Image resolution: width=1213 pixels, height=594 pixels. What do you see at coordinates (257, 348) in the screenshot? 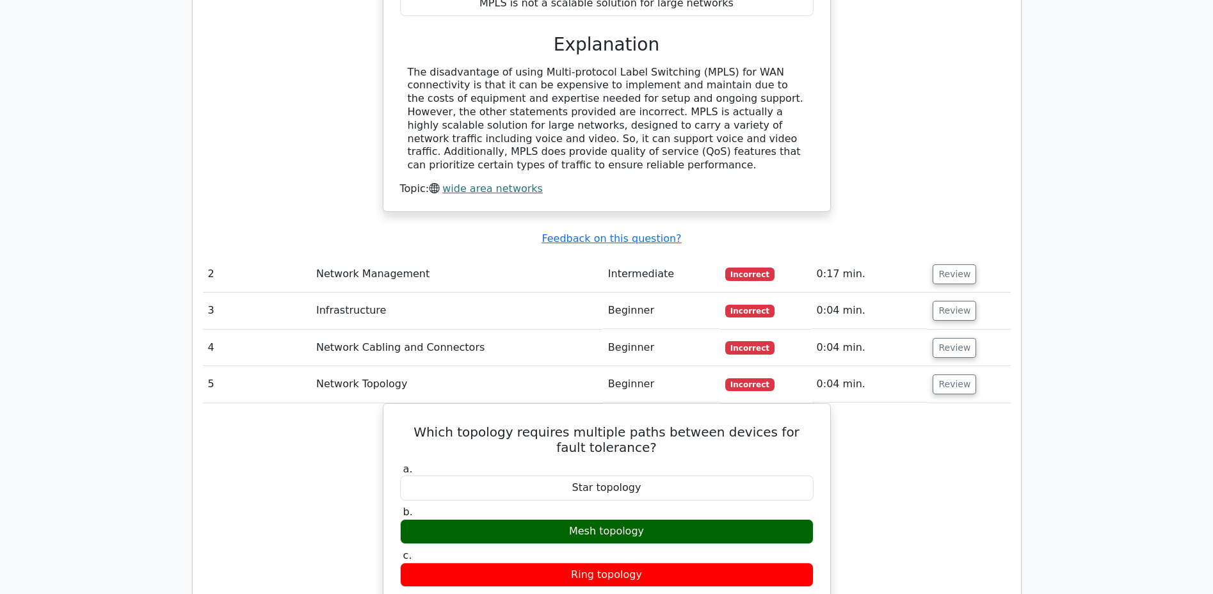
I see `td: 4` at bounding box center [257, 348].